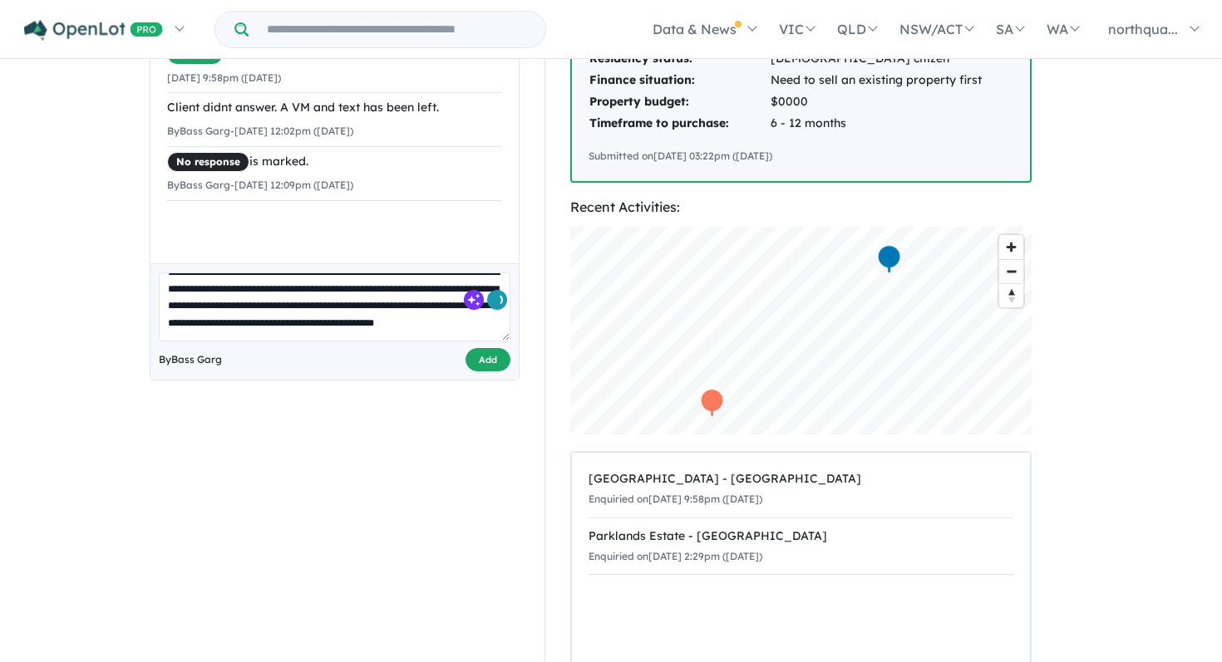  What do you see at coordinates (1143, 29) in the screenshot?
I see `span: northqua...` at bounding box center [1143, 29].